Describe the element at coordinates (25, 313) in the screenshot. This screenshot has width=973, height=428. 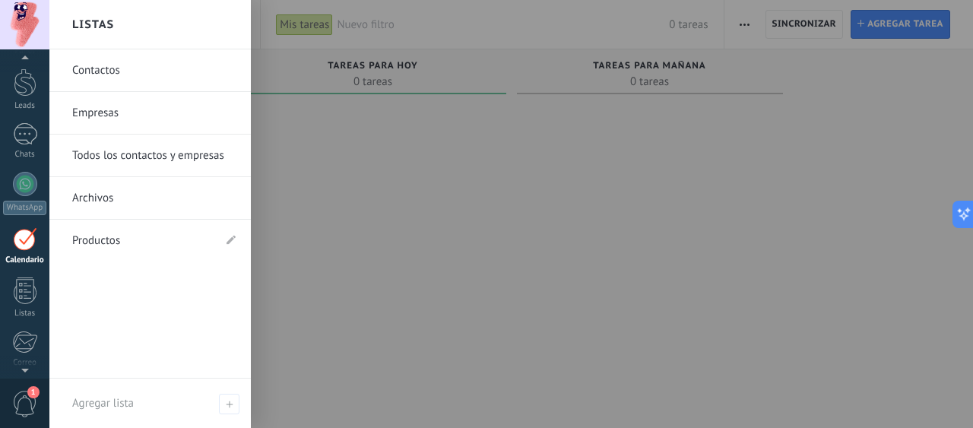
I see `div: Listas` at that location.